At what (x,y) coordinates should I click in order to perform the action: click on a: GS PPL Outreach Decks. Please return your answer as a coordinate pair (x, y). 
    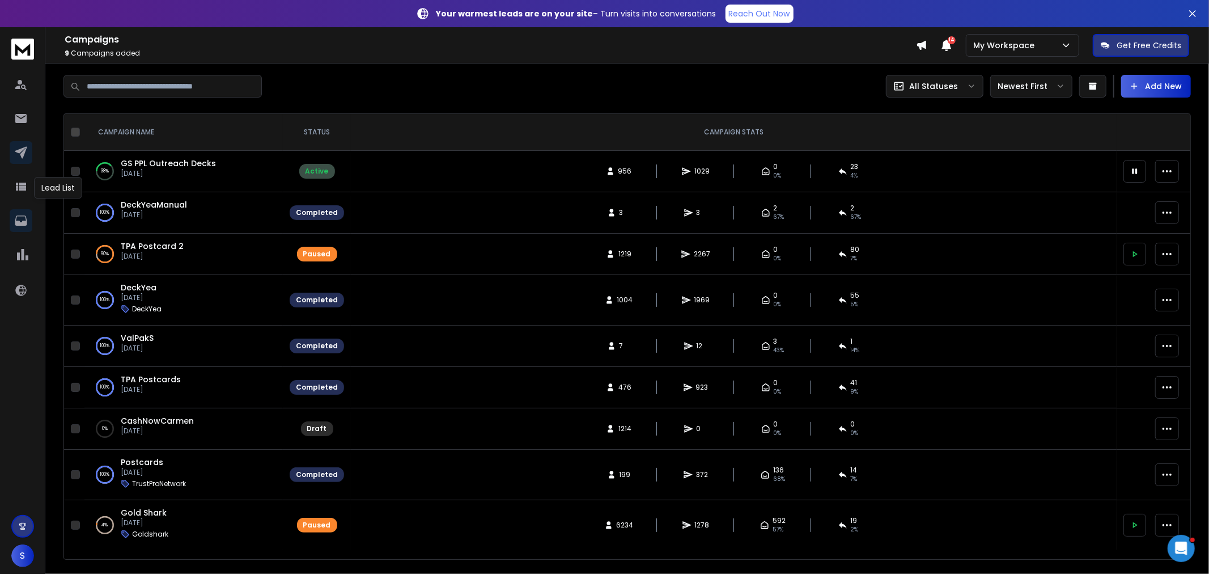
    Looking at the image, I should click on (168, 163).